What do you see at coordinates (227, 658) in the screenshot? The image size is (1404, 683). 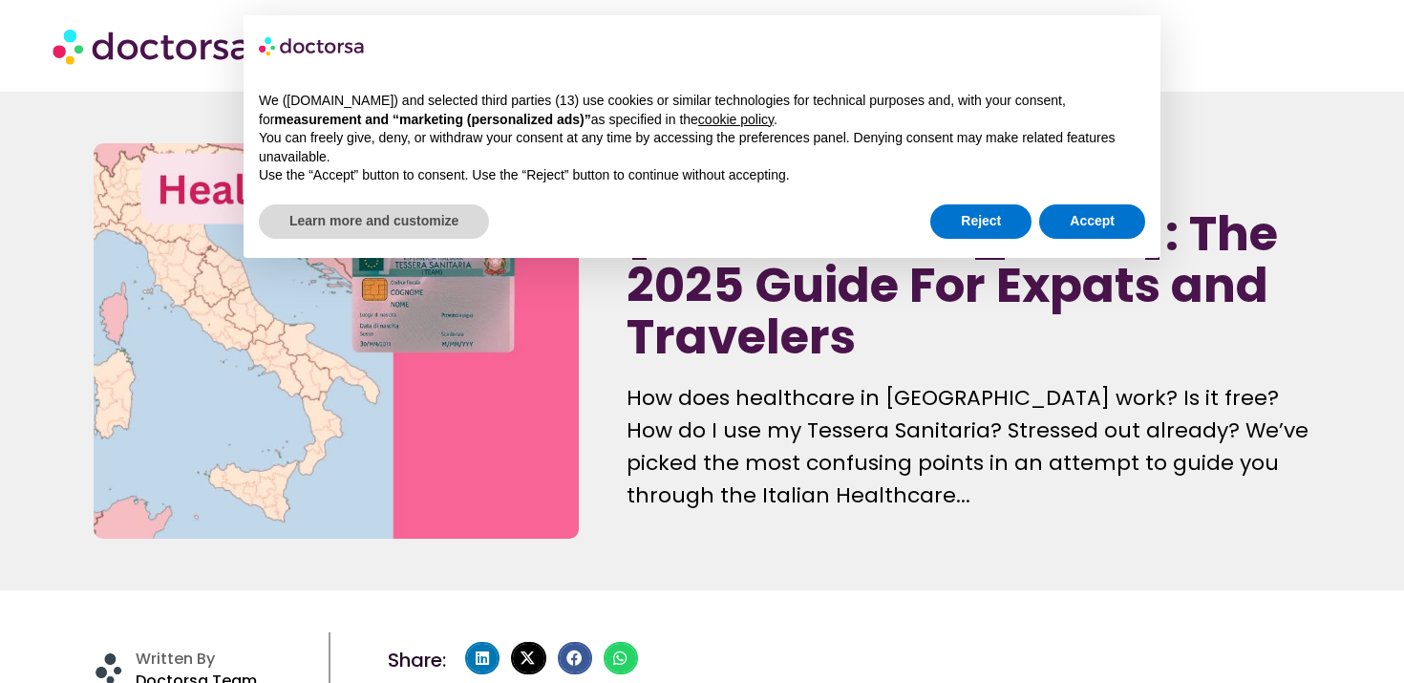 I see `h4: Written By` at bounding box center [227, 658].